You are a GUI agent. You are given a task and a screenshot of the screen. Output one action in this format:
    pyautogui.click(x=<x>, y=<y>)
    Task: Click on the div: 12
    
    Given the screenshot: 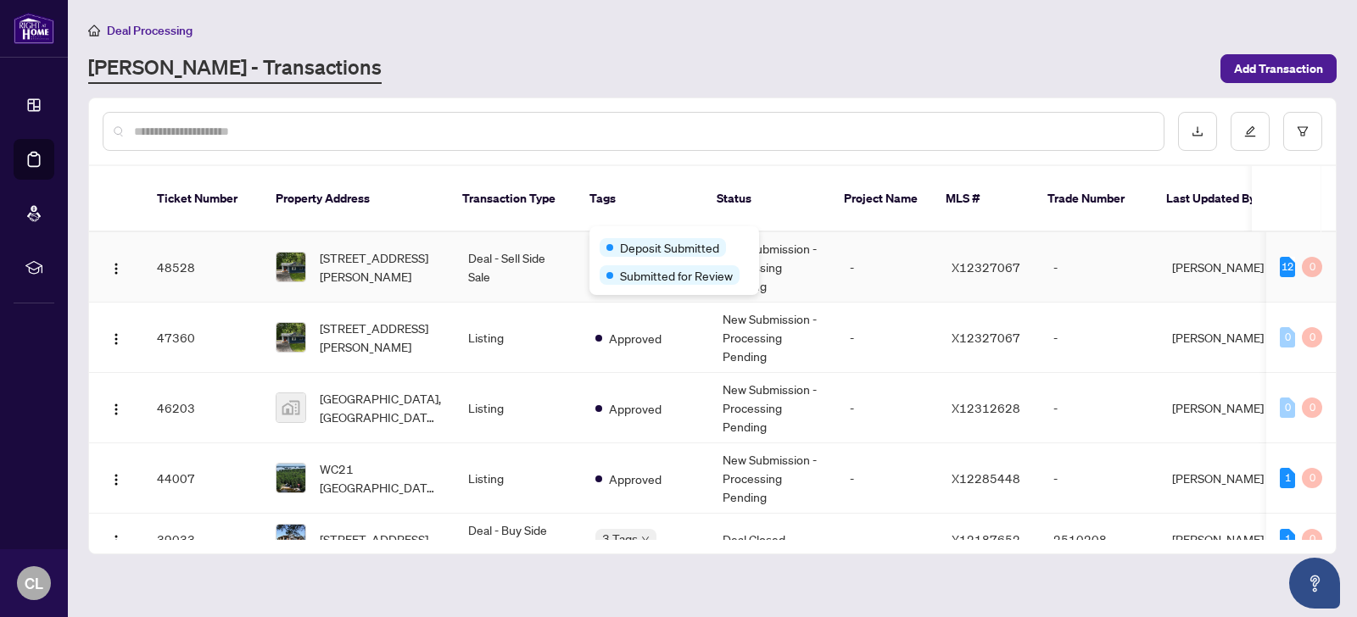 What is the action you would take?
    pyautogui.click(x=1287, y=267)
    